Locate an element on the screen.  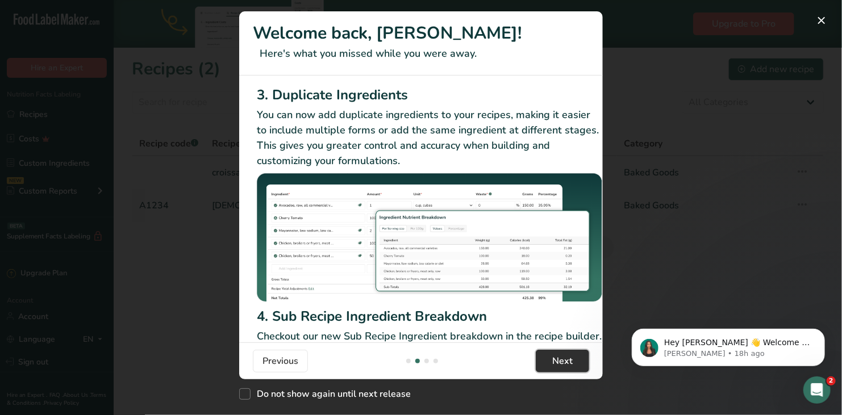
p: Checkout our new Sub Recipe Ingredient breakdown in the recipe builder. You can now see your Reci... is located at coordinates (430, 352).